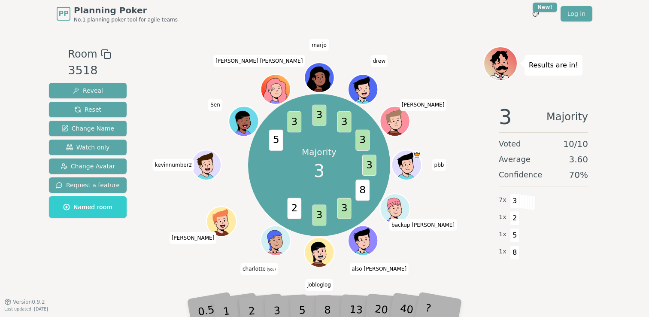  I want to click on span: Planning Poker, so click(126, 10).